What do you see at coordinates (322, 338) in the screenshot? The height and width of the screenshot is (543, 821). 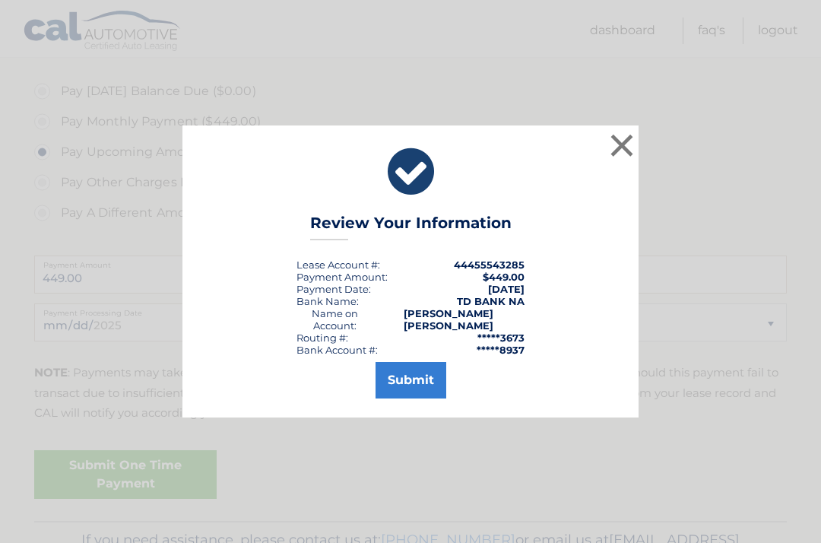 I see `div: Routing #:` at bounding box center [322, 338].